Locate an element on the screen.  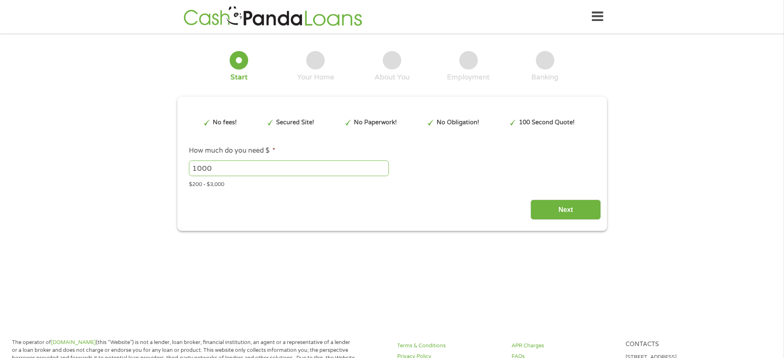
div: Banking is located at coordinates (545, 77).